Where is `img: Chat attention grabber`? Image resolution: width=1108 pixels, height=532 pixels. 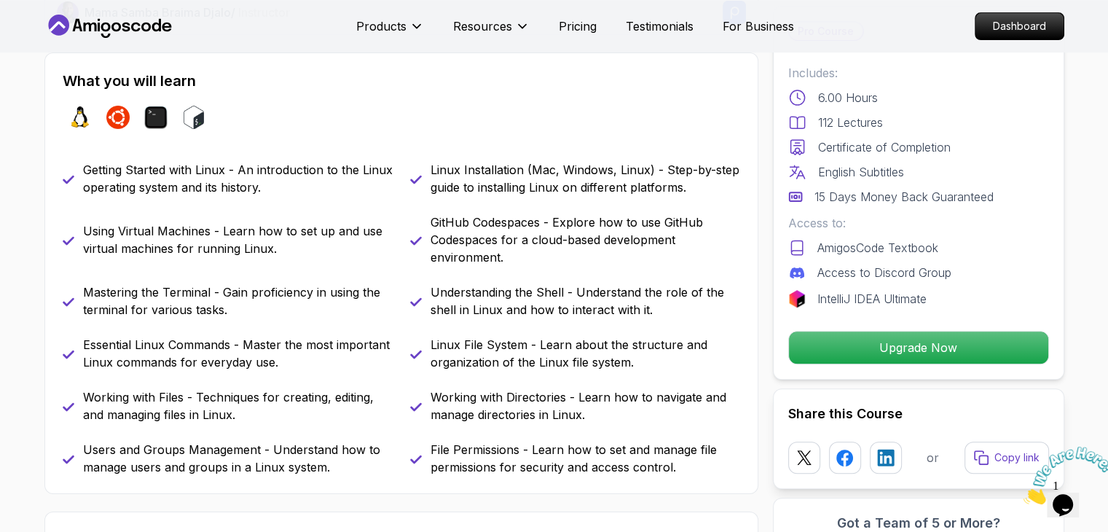
img: Chat attention grabber is located at coordinates (51, 34).